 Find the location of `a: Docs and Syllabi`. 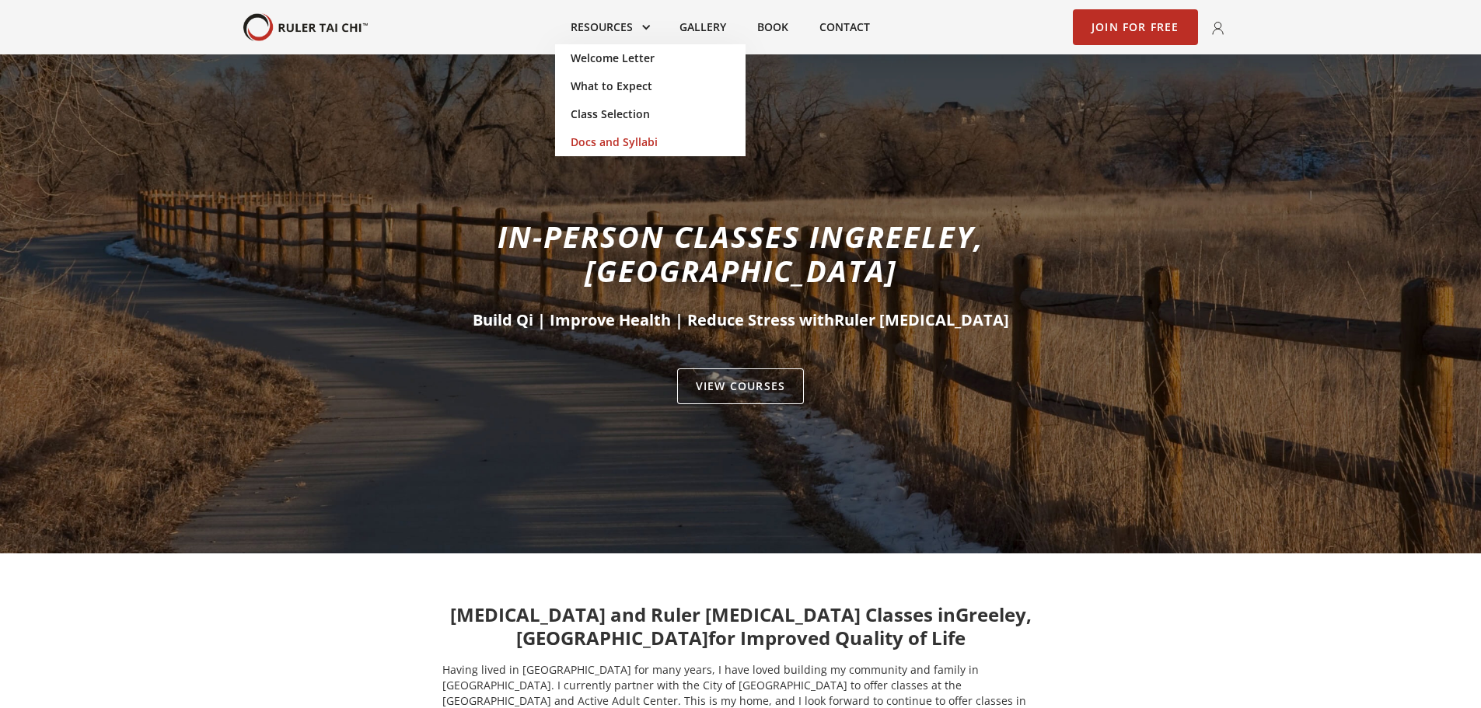

a: Docs and Syllabi is located at coordinates (650, 142).